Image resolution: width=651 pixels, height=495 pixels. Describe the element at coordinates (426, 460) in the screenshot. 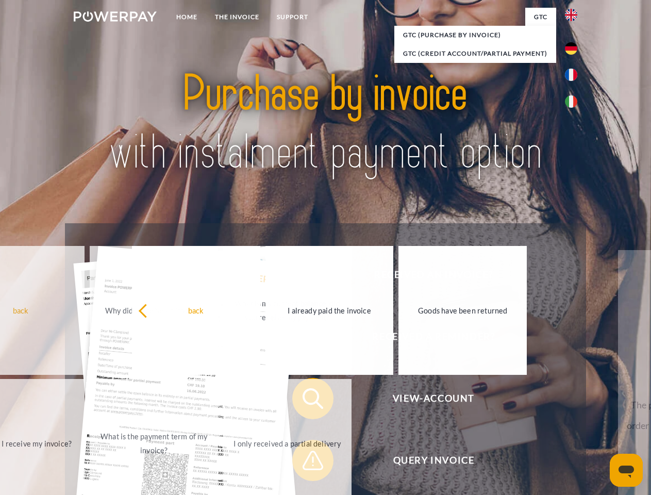

I see `button: Query Invoice` at that location.